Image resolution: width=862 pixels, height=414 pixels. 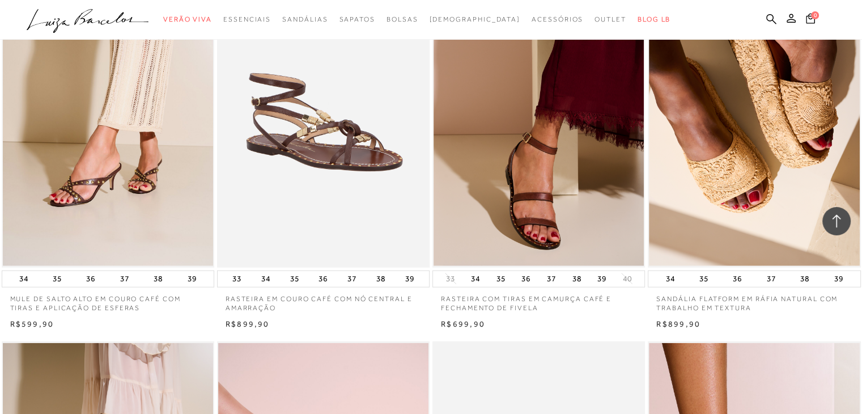 What do you see at coordinates (557, 19) in the screenshot?
I see `span: Acessórios` at bounding box center [557, 19].